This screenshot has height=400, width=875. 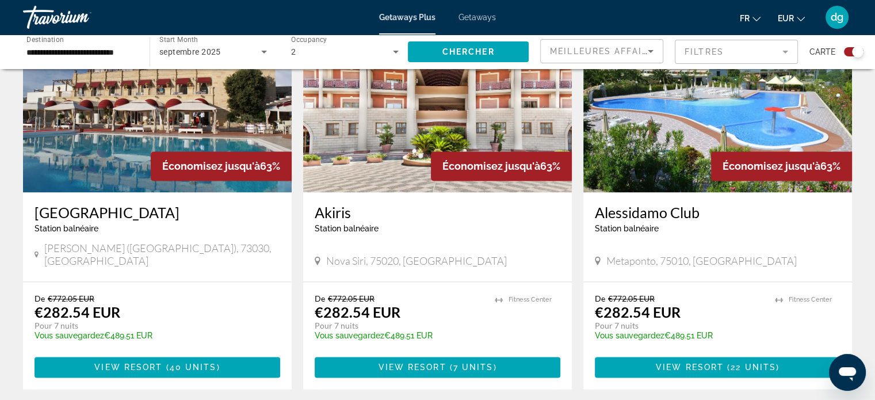 What do you see at coordinates (407, 17) in the screenshot?
I see `span: Getaways Plus` at bounding box center [407, 17].